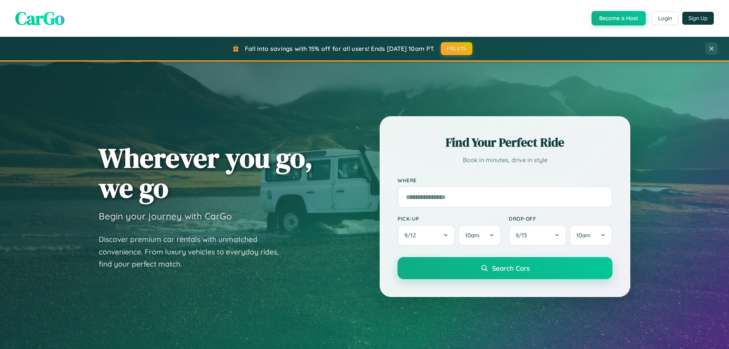 This screenshot has width=729, height=349. I want to click on button: FALL15, so click(457, 49).